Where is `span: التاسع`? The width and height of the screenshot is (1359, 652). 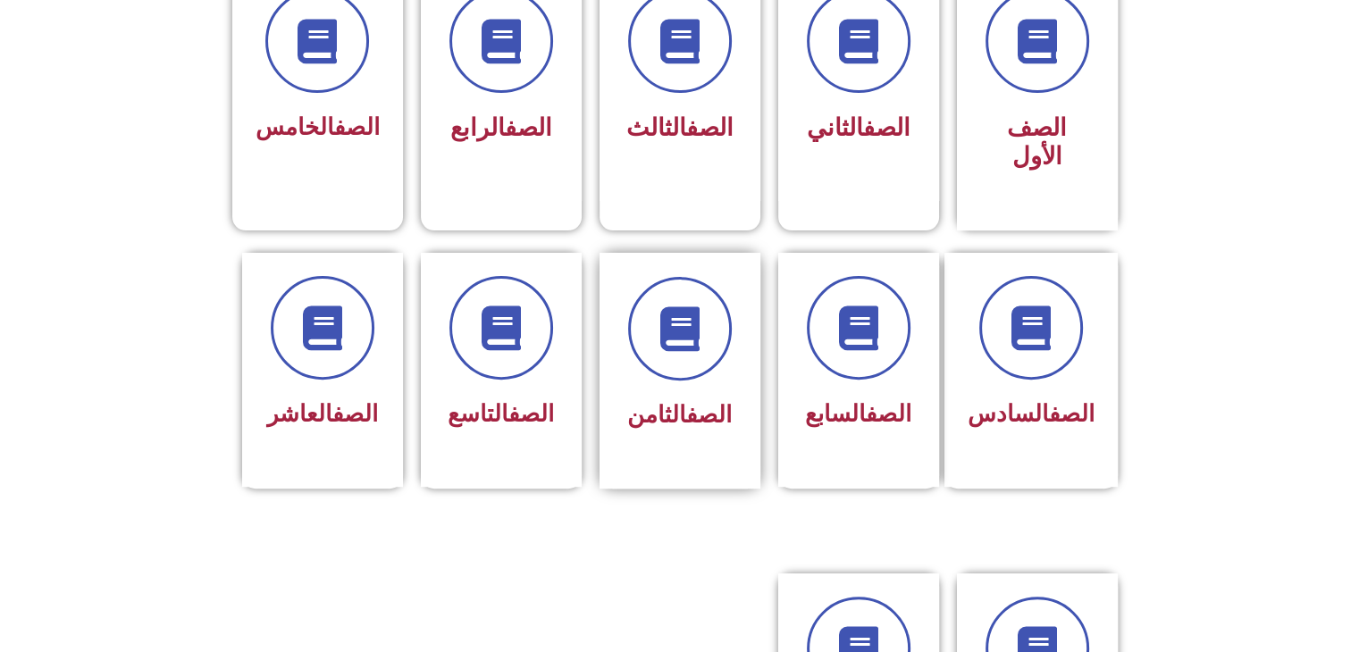 span: التاسع is located at coordinates (501, 414).